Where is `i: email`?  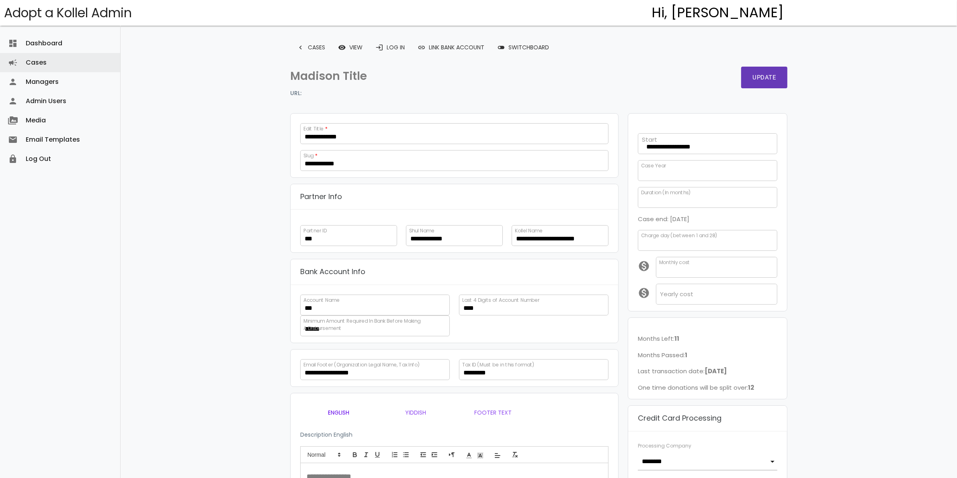 i: email is located at coordinates (13, 140).